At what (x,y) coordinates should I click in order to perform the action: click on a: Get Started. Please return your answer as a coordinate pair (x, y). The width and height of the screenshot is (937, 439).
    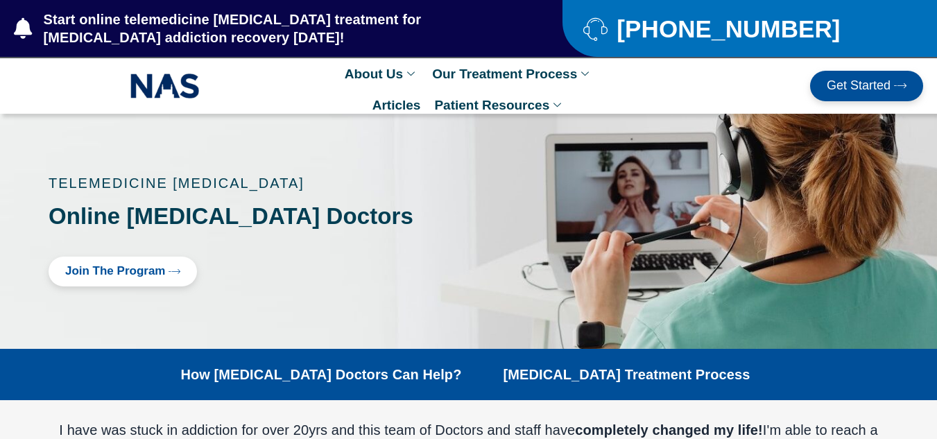
    Looking at the image, I should click on (866, 86).